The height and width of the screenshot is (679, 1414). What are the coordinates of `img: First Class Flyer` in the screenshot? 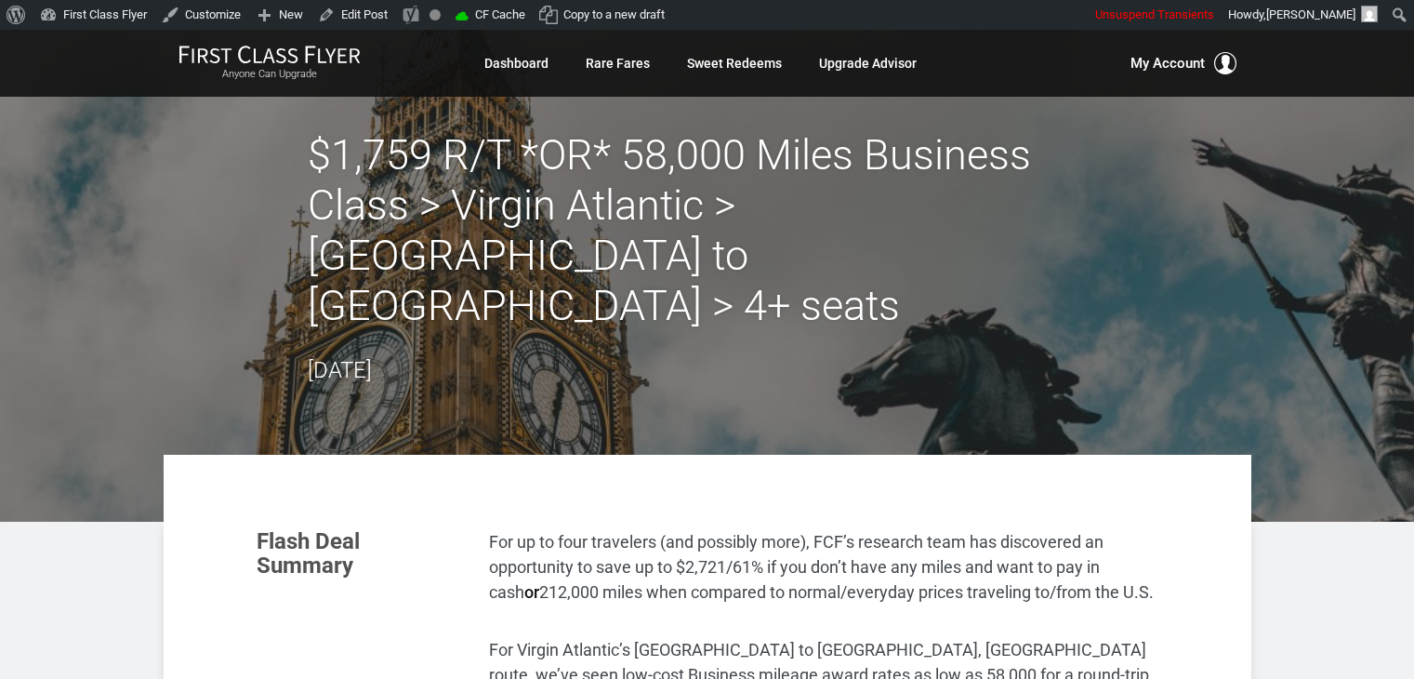 It's located at (270, 54).